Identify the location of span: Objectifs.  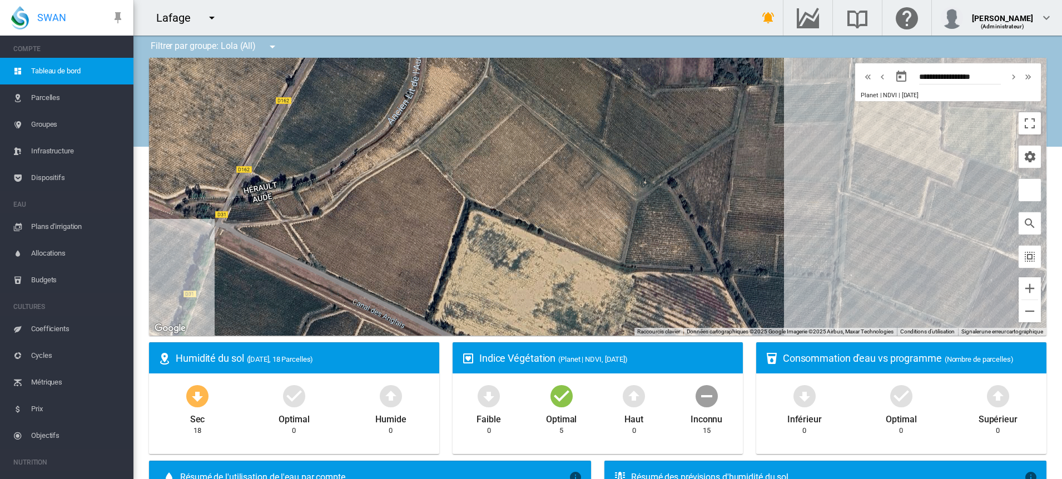
(78, 436).